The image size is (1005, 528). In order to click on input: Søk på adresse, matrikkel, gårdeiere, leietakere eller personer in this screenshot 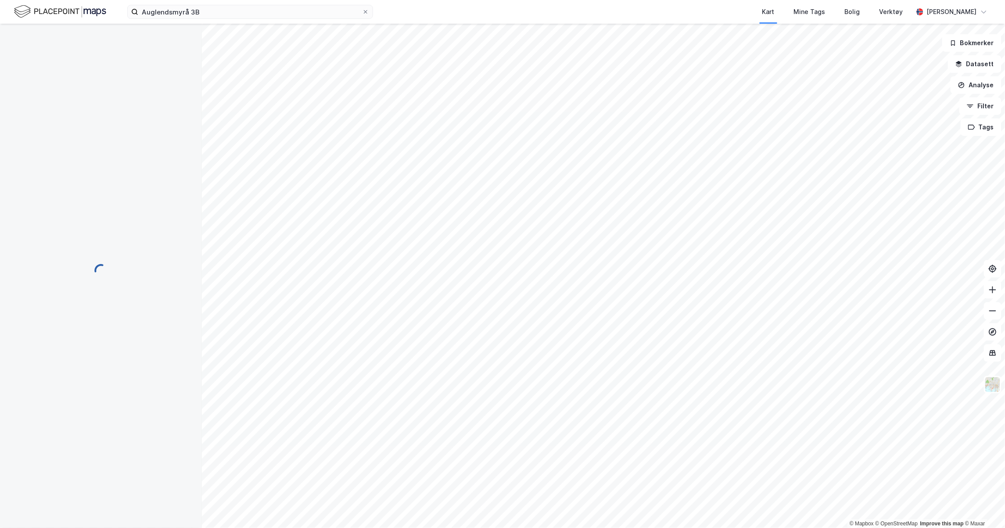, I will do `click(250, 12)`.